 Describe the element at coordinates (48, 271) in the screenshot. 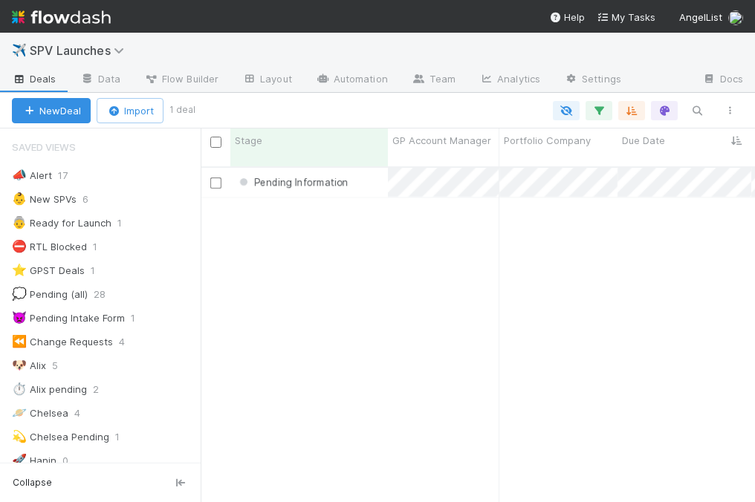

I see `div: GPST Deals` at that location.